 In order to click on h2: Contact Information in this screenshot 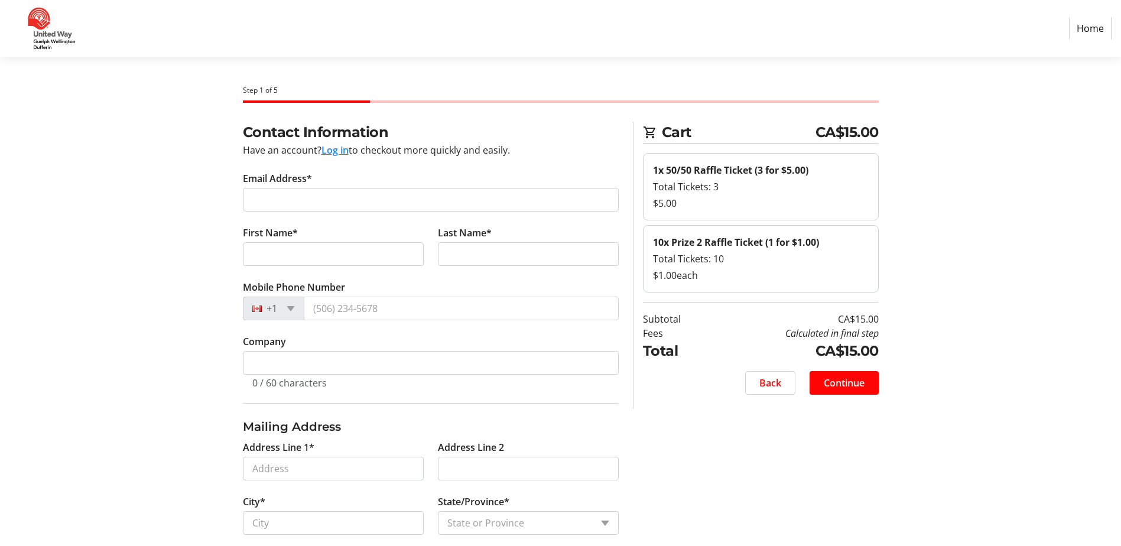, I will do `click(431, 132)`.